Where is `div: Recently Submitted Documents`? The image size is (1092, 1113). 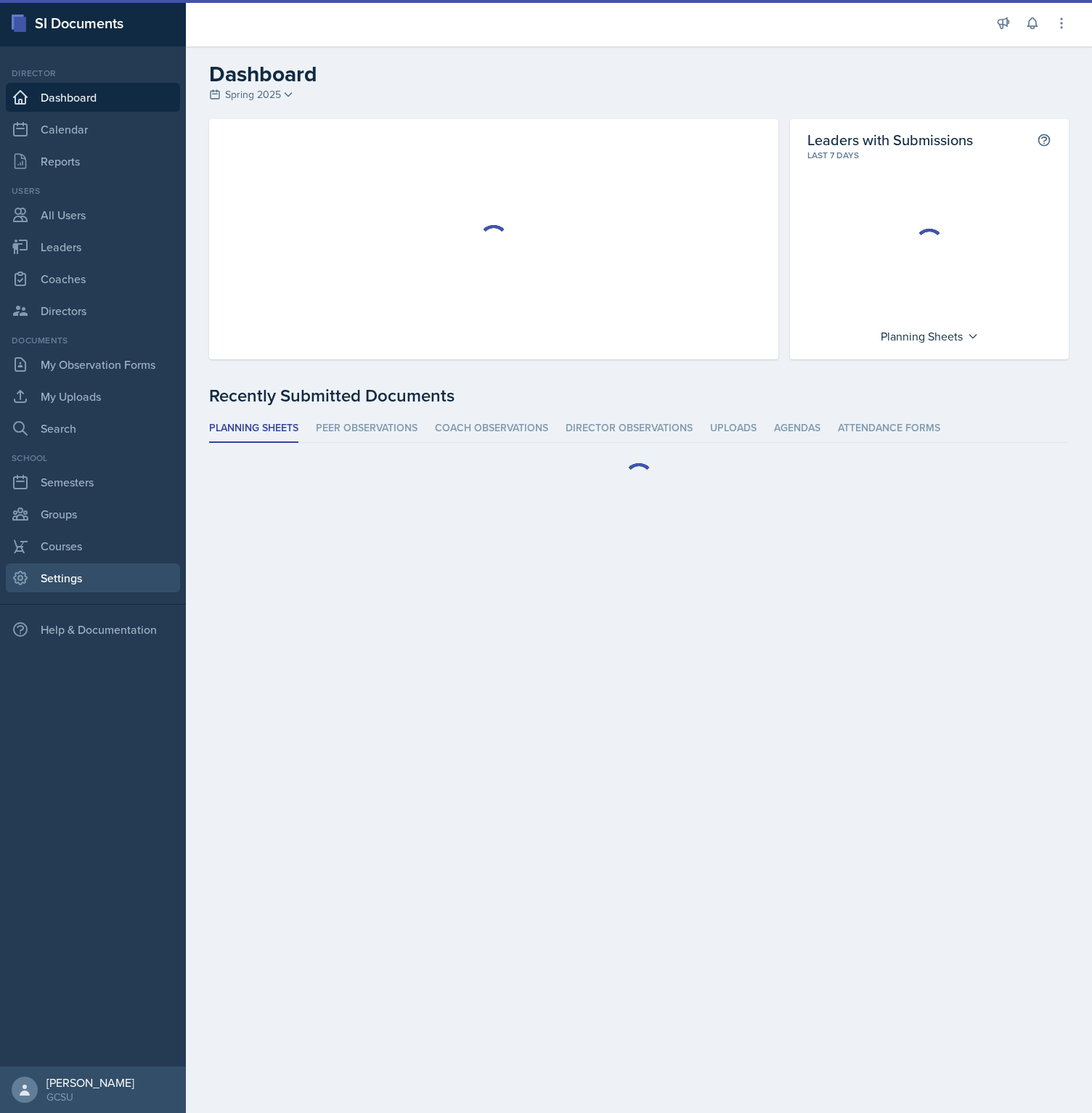 div: Recently Submitted Documents is located at coordinates (639, 395).